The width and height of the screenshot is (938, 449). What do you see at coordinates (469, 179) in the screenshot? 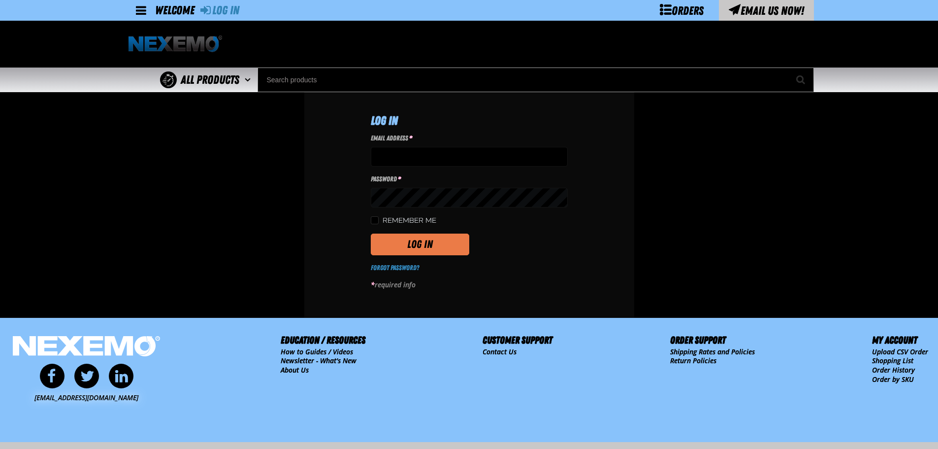
I see `label: Password` at bounding box center [469, 179].